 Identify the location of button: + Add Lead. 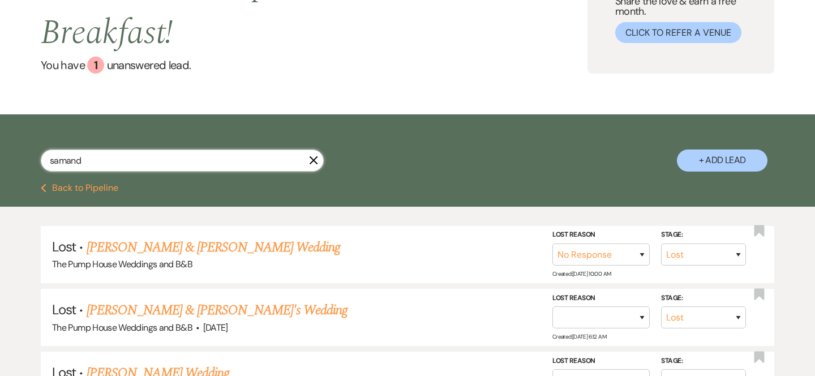
(722, 160).